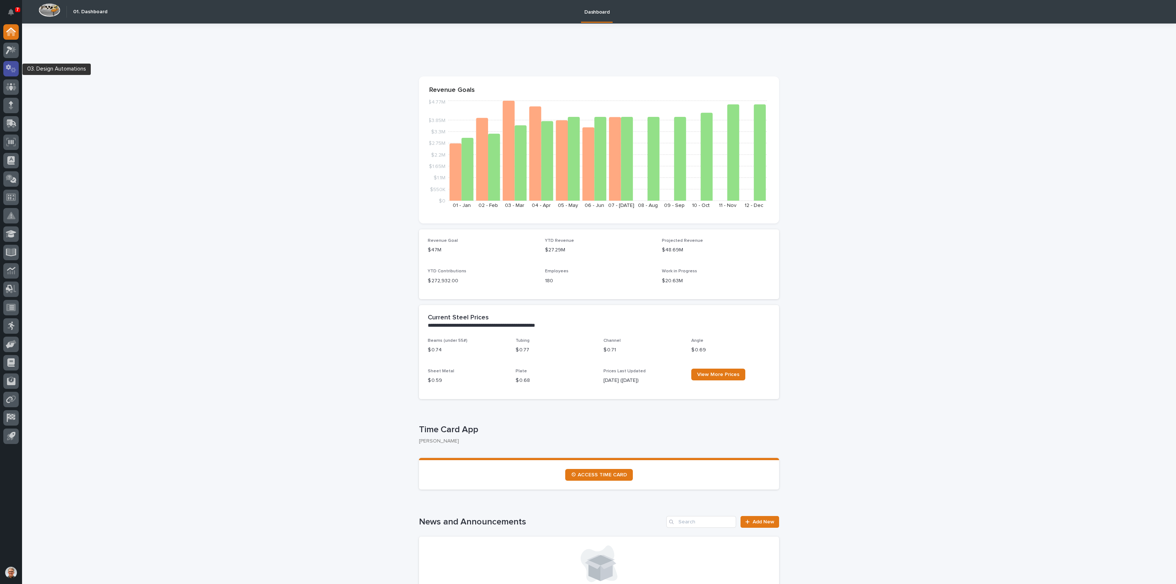  Describe the element at coordinates (521, 371) in the screenshot. I see `span: Plate` at that location.